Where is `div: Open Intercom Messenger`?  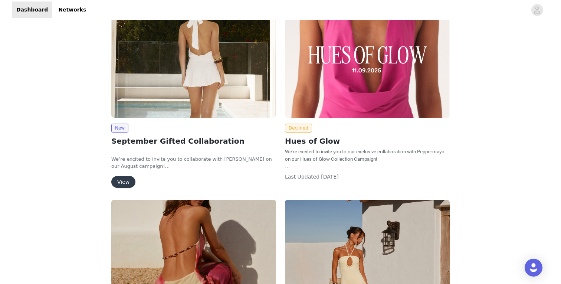
div: Open Intercom Messenger is located at coordinates (534, 268).